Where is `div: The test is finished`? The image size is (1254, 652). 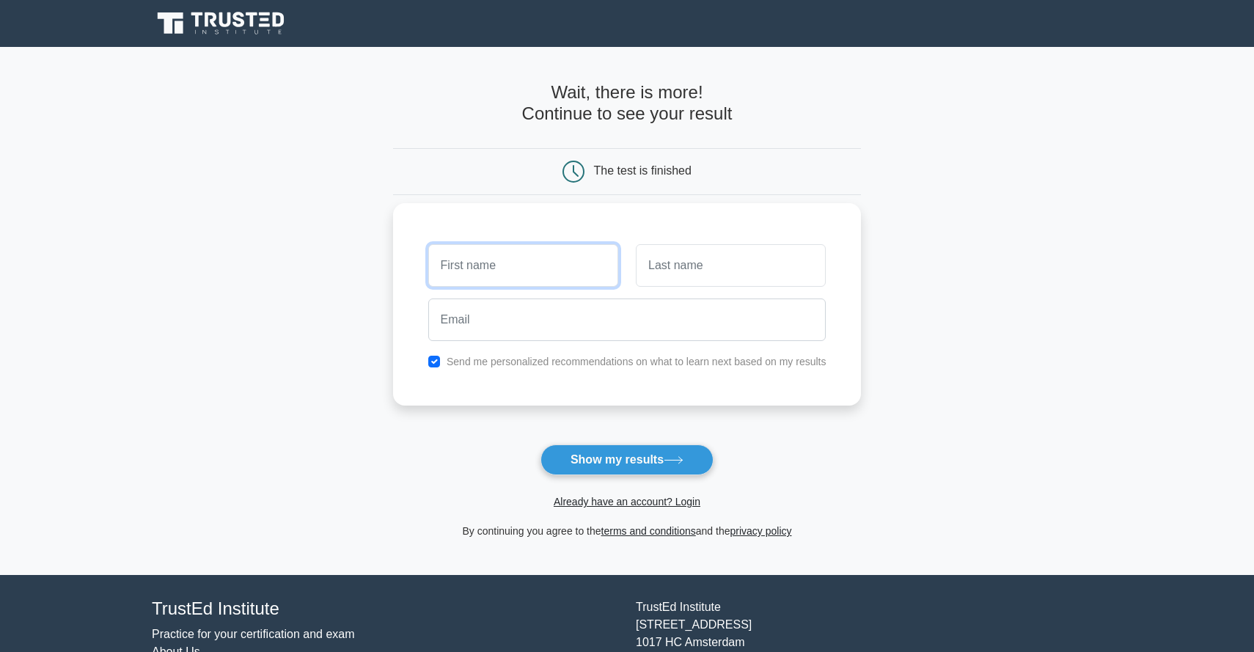 div: The test is finished is located at coordinates (643, 170).